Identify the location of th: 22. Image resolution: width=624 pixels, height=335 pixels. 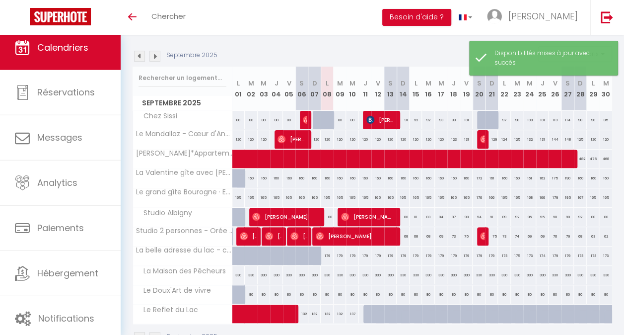
(504, 88).